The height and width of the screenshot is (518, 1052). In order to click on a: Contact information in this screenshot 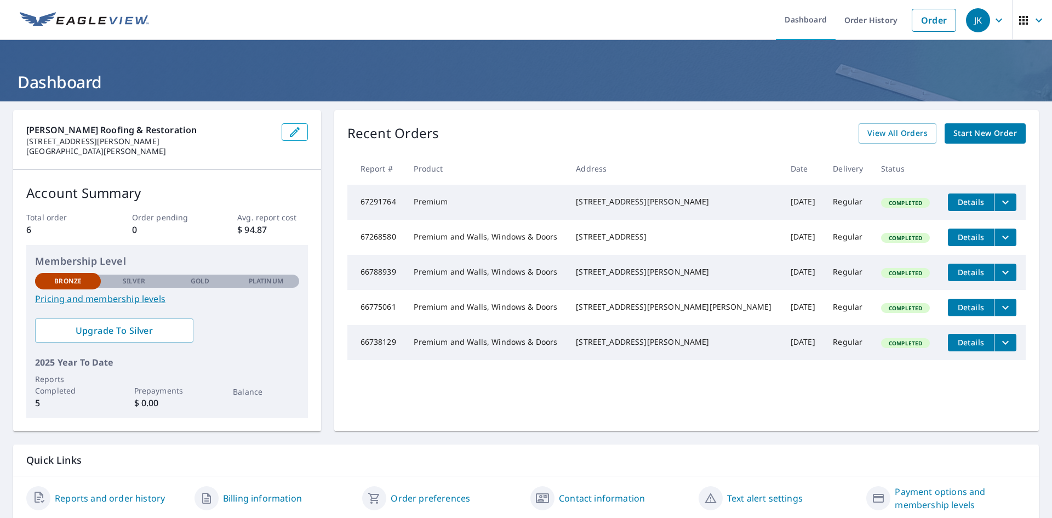, I will do `click(602, 498)`.